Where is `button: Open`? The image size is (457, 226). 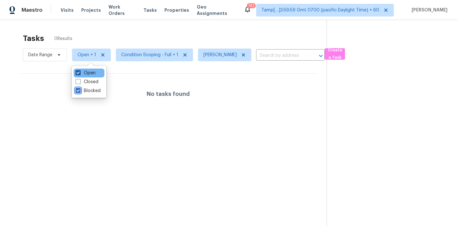
button: Open is located at coordinates (321, 56).